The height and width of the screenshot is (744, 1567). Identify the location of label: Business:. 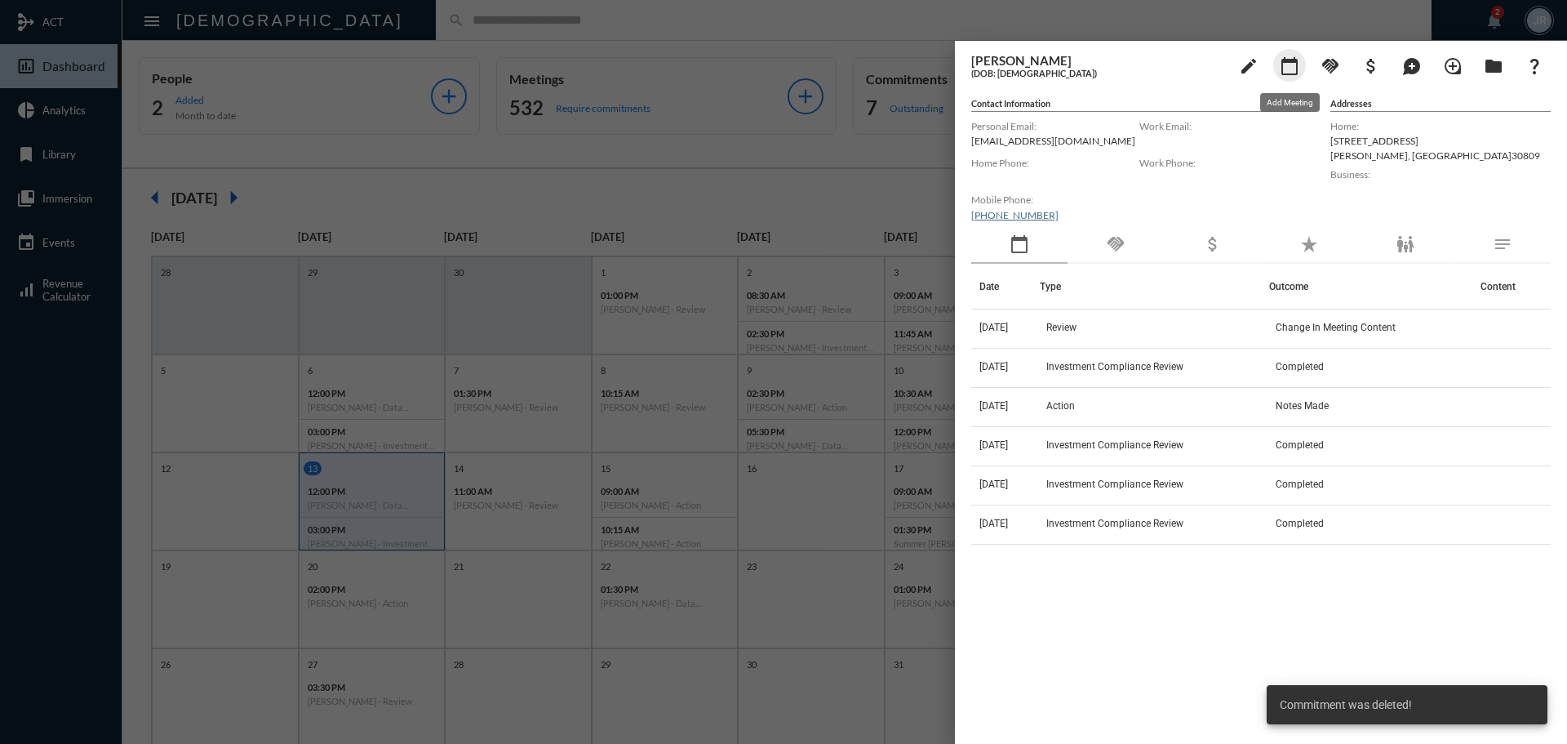
(1441, 174).